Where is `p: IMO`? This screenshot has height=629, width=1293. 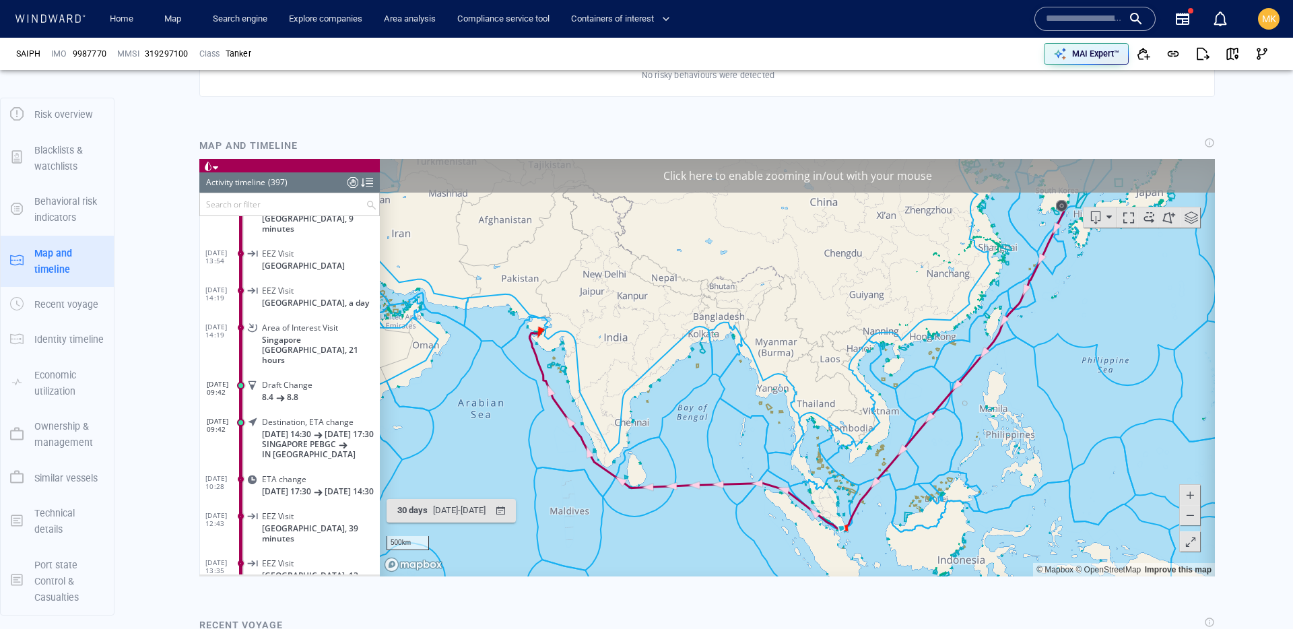 p: IMO is located at coordinates (59, 54).